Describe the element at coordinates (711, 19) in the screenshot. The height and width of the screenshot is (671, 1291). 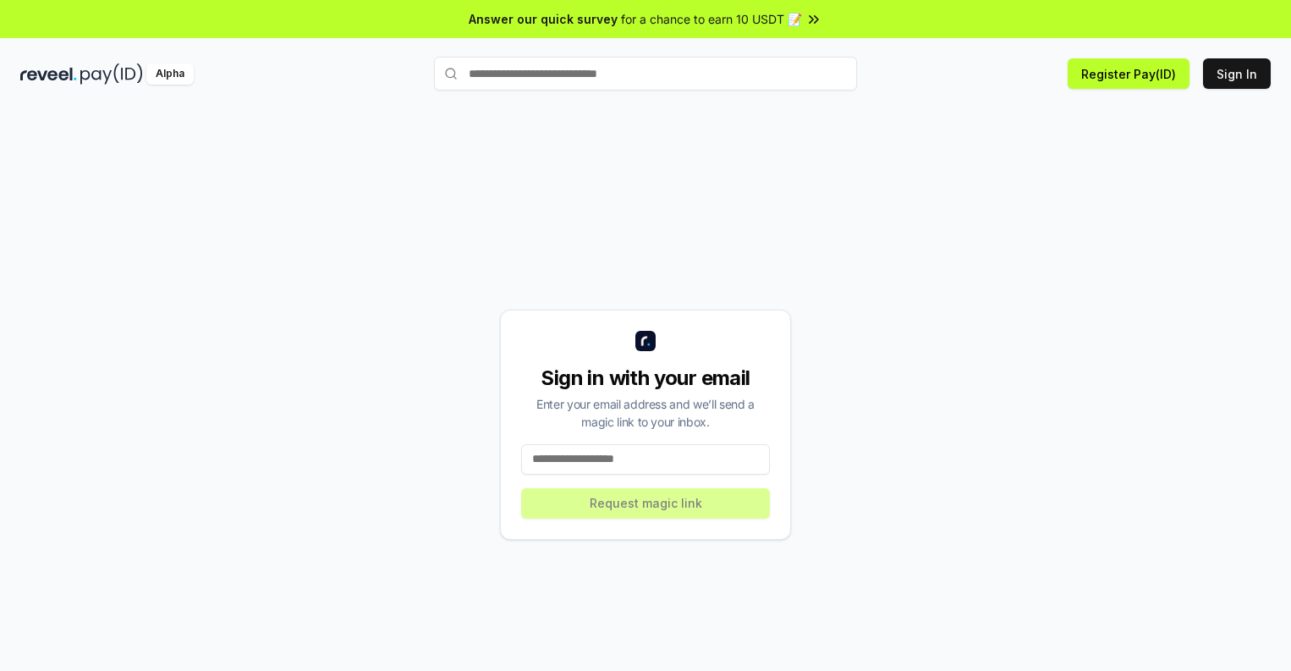
I see `span: for a chance to earn 10 USDT 📝` at that location.